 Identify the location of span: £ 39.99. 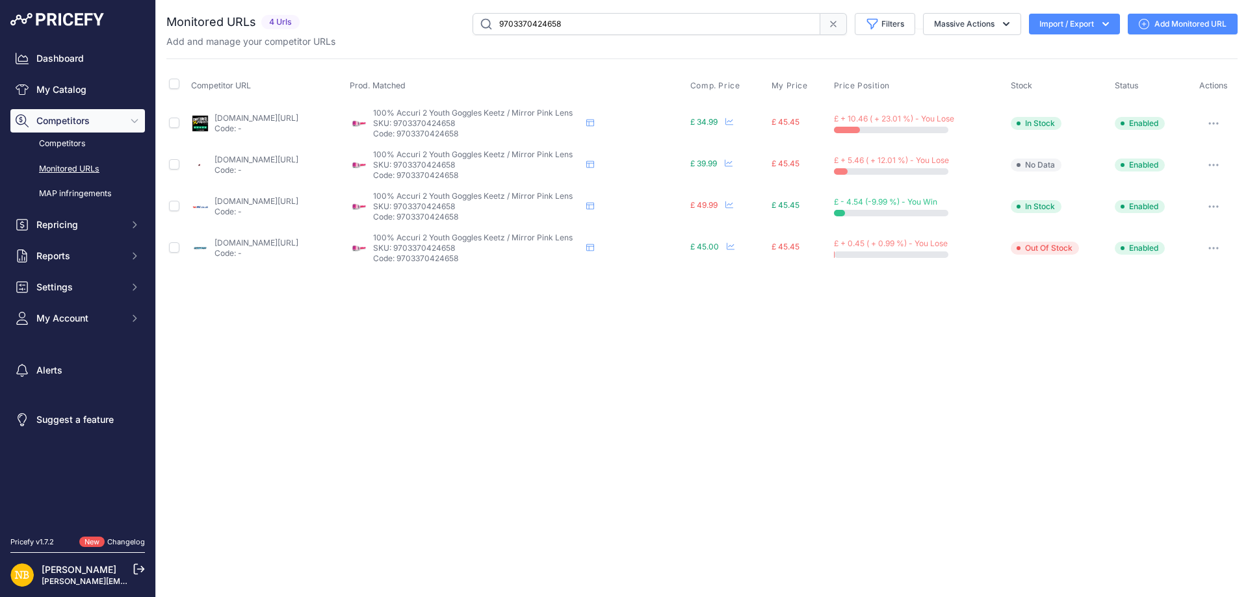
(703, 163).